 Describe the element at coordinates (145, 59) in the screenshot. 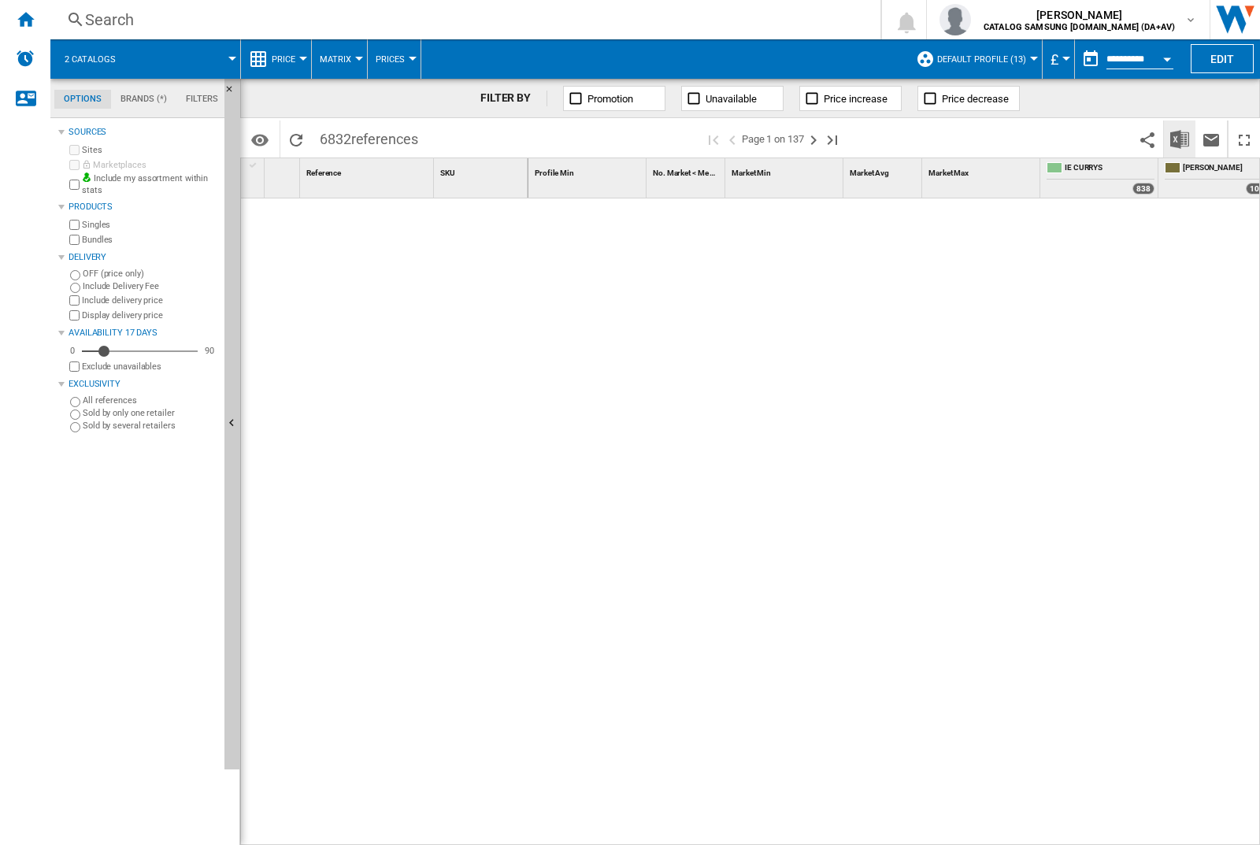

I see `div: 2 catalogs` at that location.